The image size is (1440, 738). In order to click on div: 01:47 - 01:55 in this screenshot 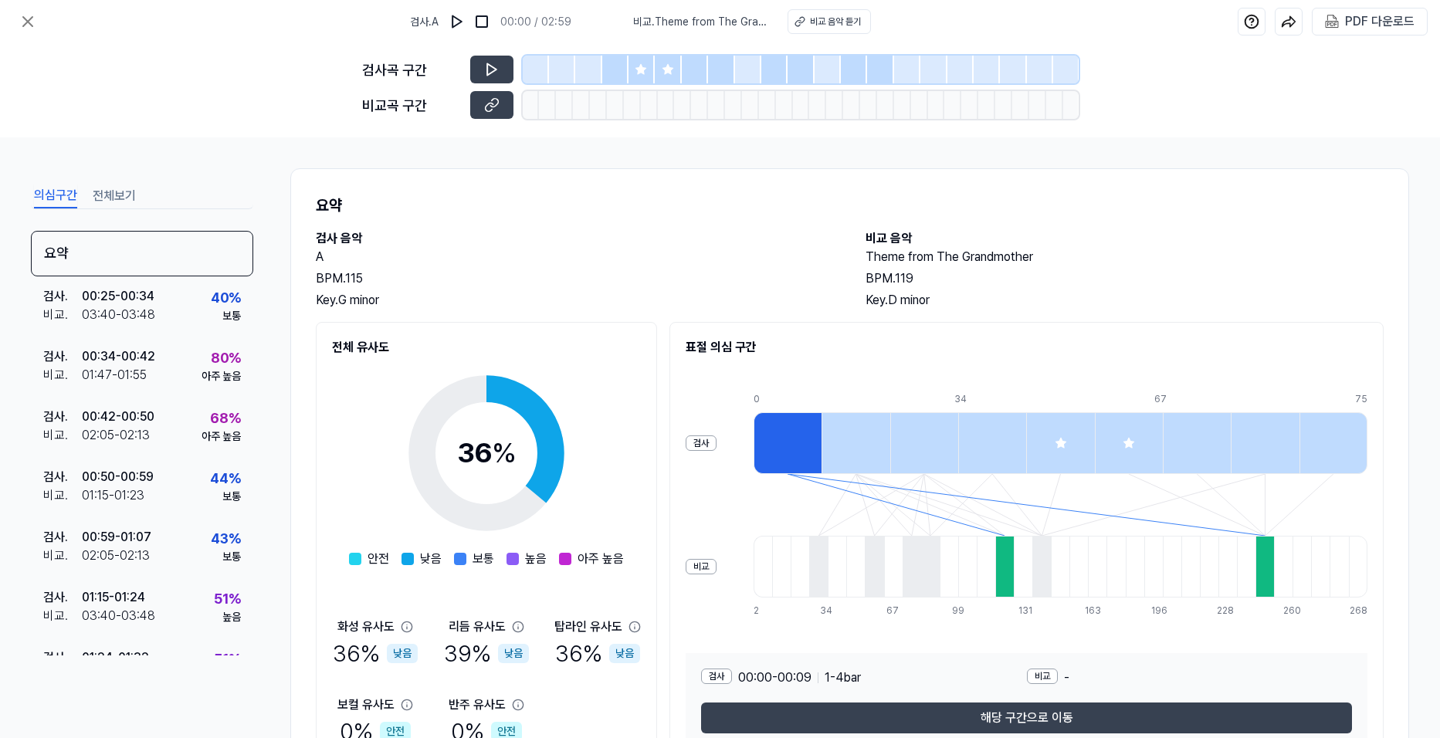, I will do `click(114, 375)`.